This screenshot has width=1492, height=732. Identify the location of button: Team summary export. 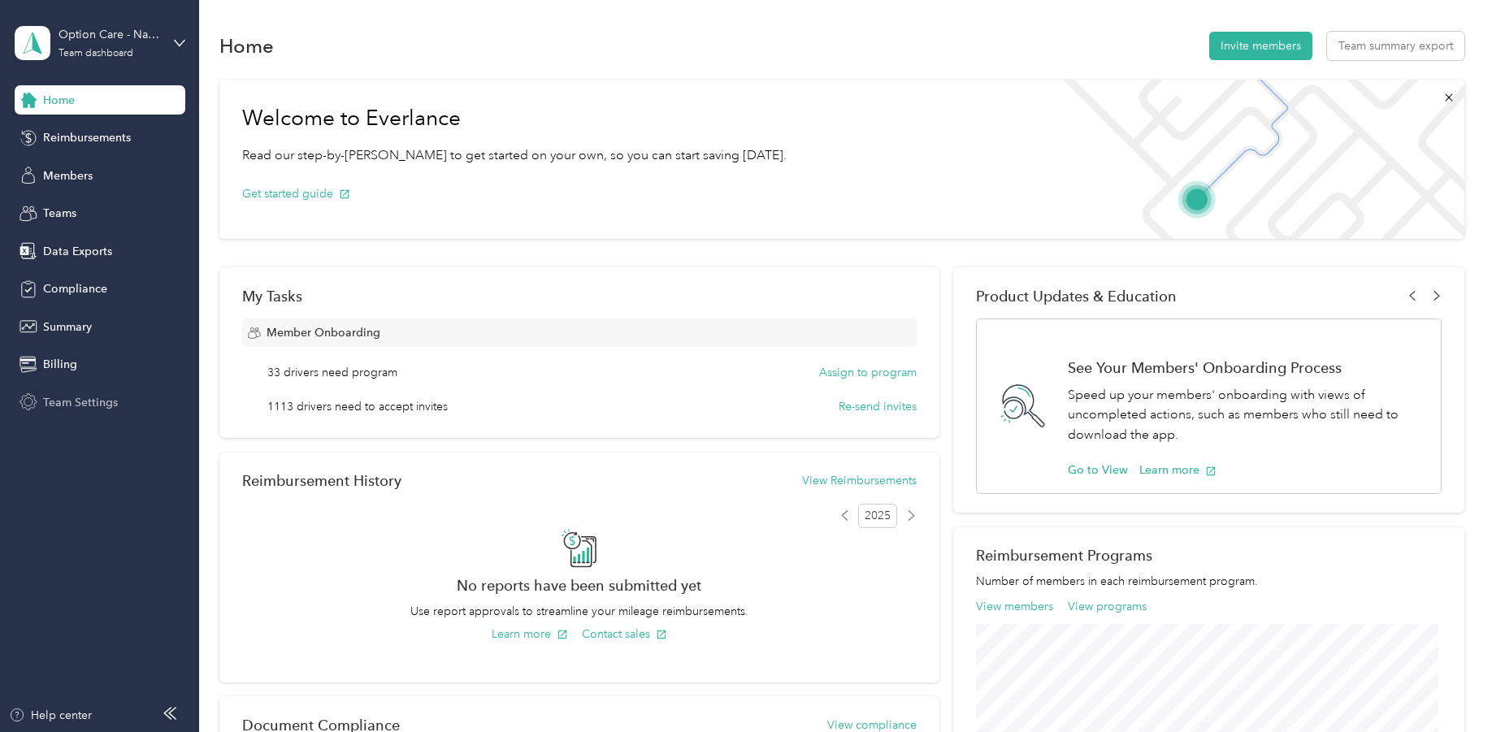
(1395, 45).